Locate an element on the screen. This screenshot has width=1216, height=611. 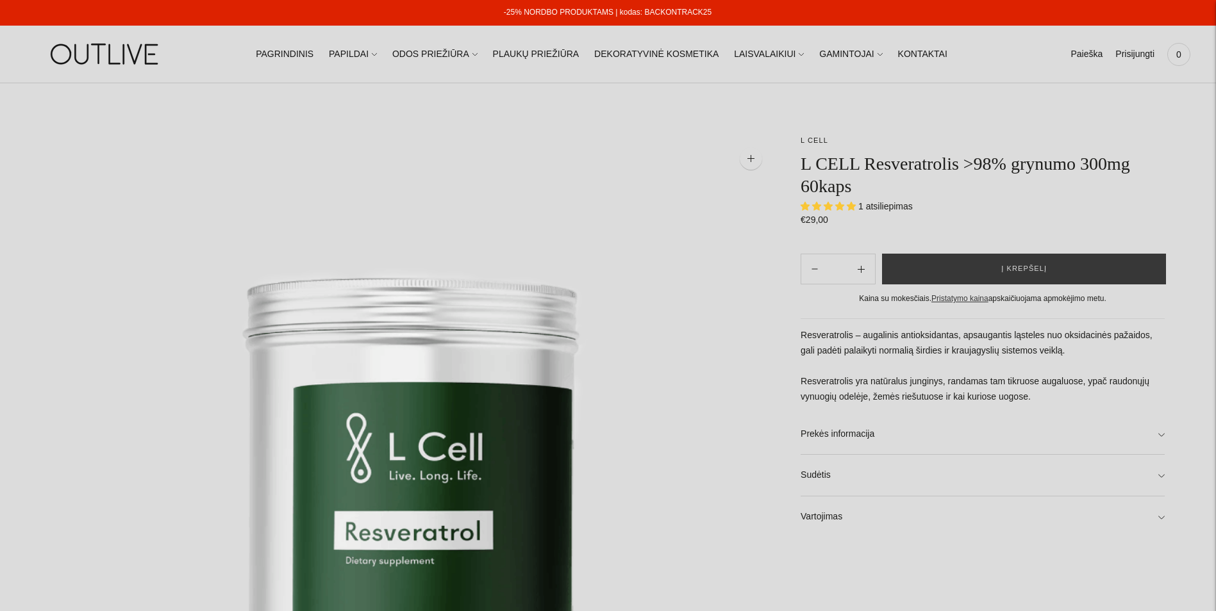
a: Pristatymo kaina is located at coordinates (959, 299).